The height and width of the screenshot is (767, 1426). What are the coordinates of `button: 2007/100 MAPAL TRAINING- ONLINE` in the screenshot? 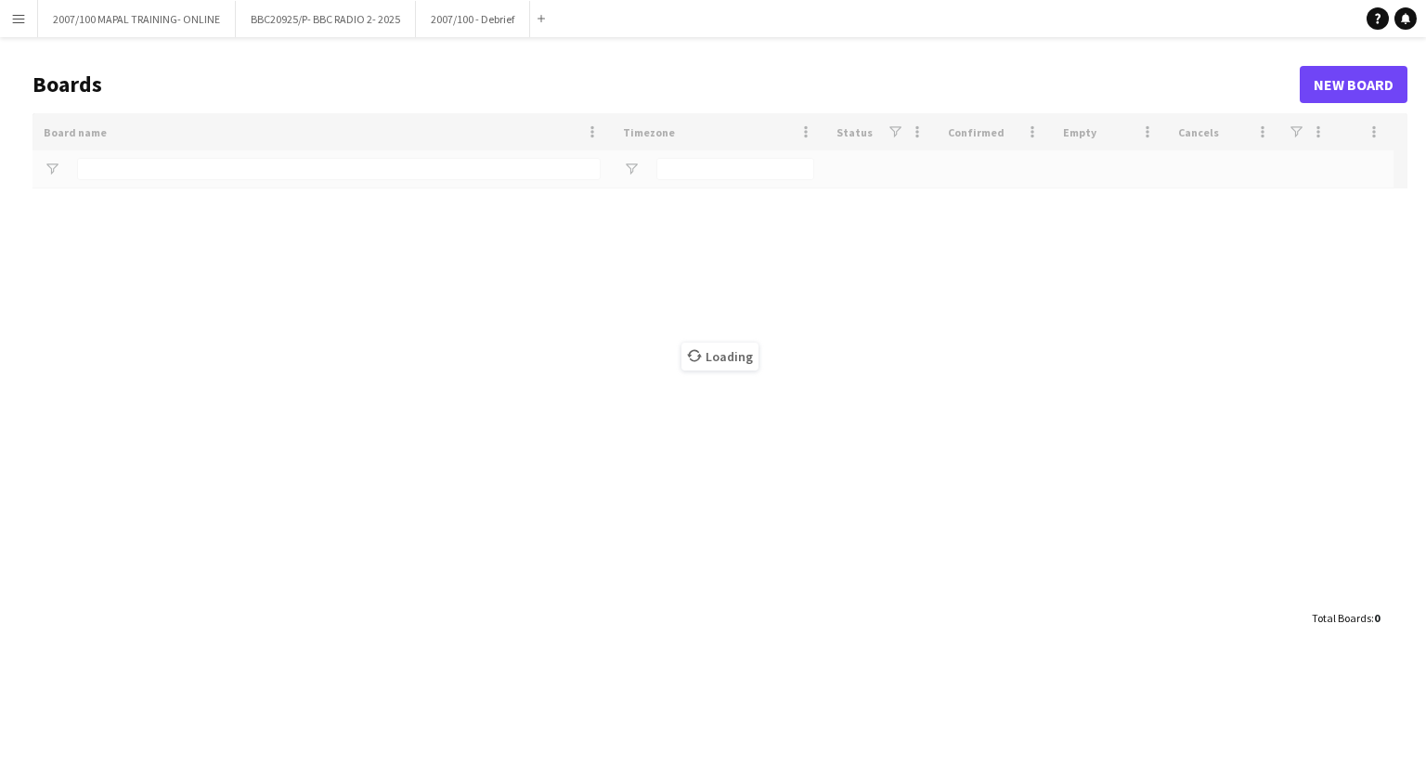 It's located at (137, 19).